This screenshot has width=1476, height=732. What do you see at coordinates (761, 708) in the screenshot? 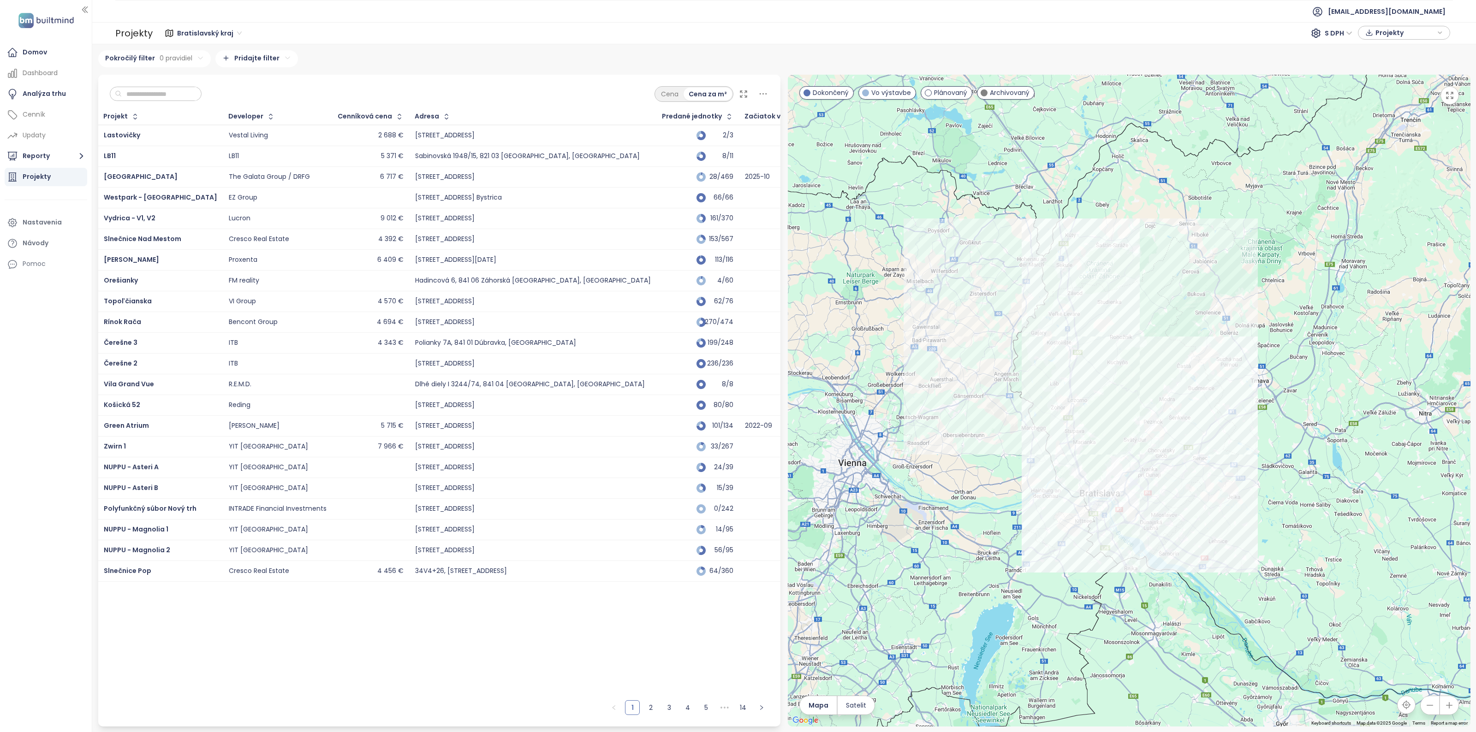
I see `button: right` at bounding box center [761, 708].